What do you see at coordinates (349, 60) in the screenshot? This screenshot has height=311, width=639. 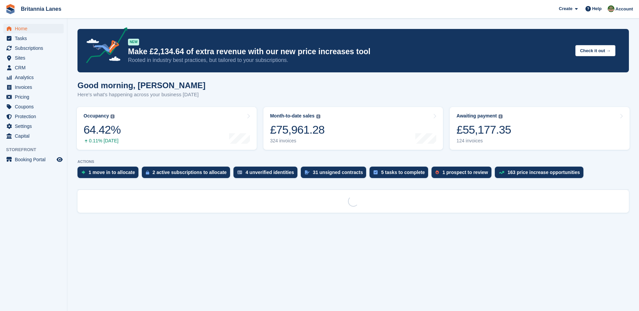 I see `p: Rooted in industry best practices, but tailored to your subscriptions.` at bounding box center [349, 60].